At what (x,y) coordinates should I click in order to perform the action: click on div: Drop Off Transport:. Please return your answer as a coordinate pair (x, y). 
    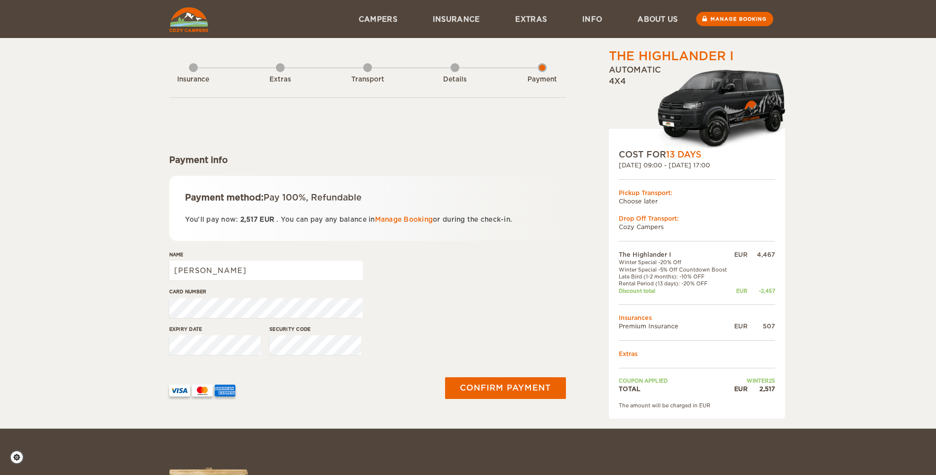
    Looking at the image, I should click on (697, 218).